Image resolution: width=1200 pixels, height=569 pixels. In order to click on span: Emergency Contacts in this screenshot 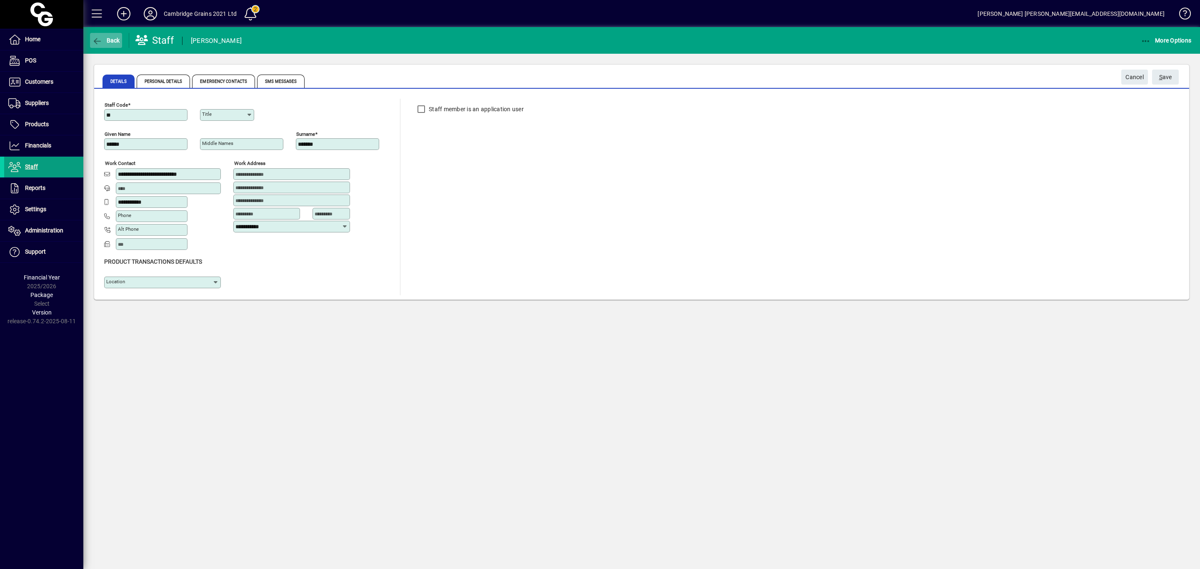, I will do `click(223, 81)`.